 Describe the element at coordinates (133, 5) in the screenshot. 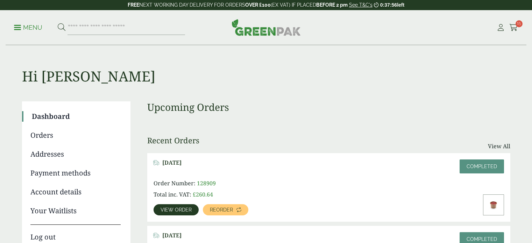

I see `strong: FREE` at that location.